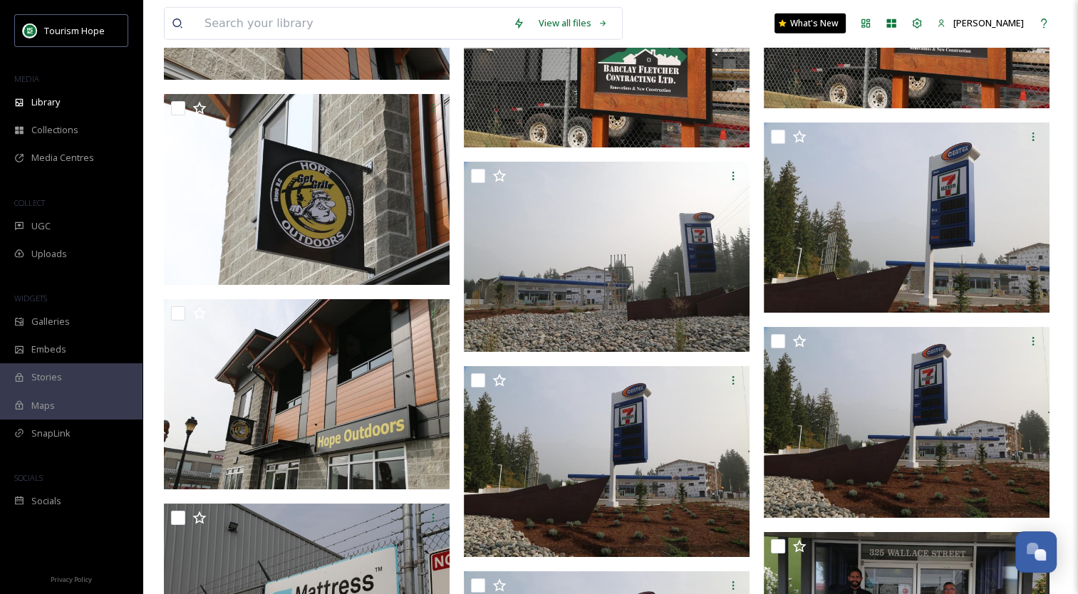 This screenshot has width=1078, height=594. Describe the element at coordinates (71, 579) in the screenshot. I see `span: Privacy Policy` at that location.